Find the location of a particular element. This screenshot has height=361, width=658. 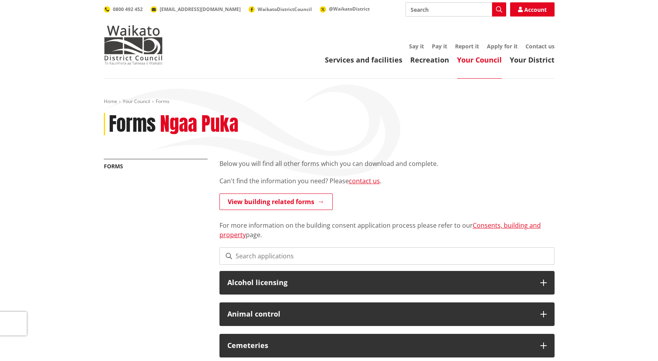

h2: Ngaa Puka is located at coordinates (199, 124).